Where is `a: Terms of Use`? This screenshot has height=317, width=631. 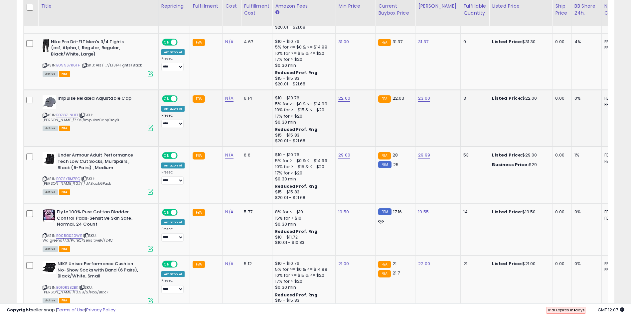 a: Terms of Use is located at coordinates (71, 310).